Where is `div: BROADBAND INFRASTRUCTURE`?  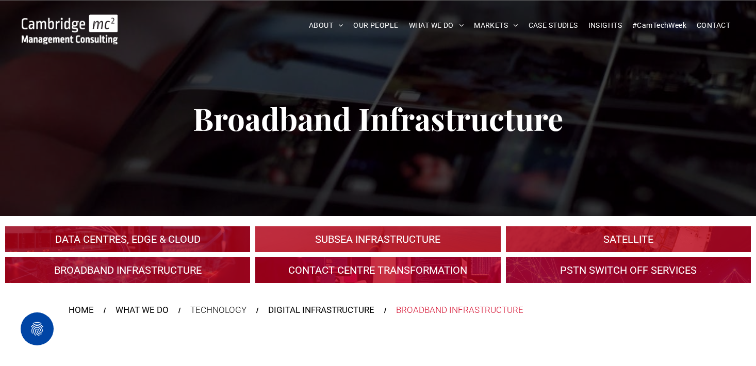 div: BROADBAND INFRASTRUCTURE is located at coordinates (460, 311).